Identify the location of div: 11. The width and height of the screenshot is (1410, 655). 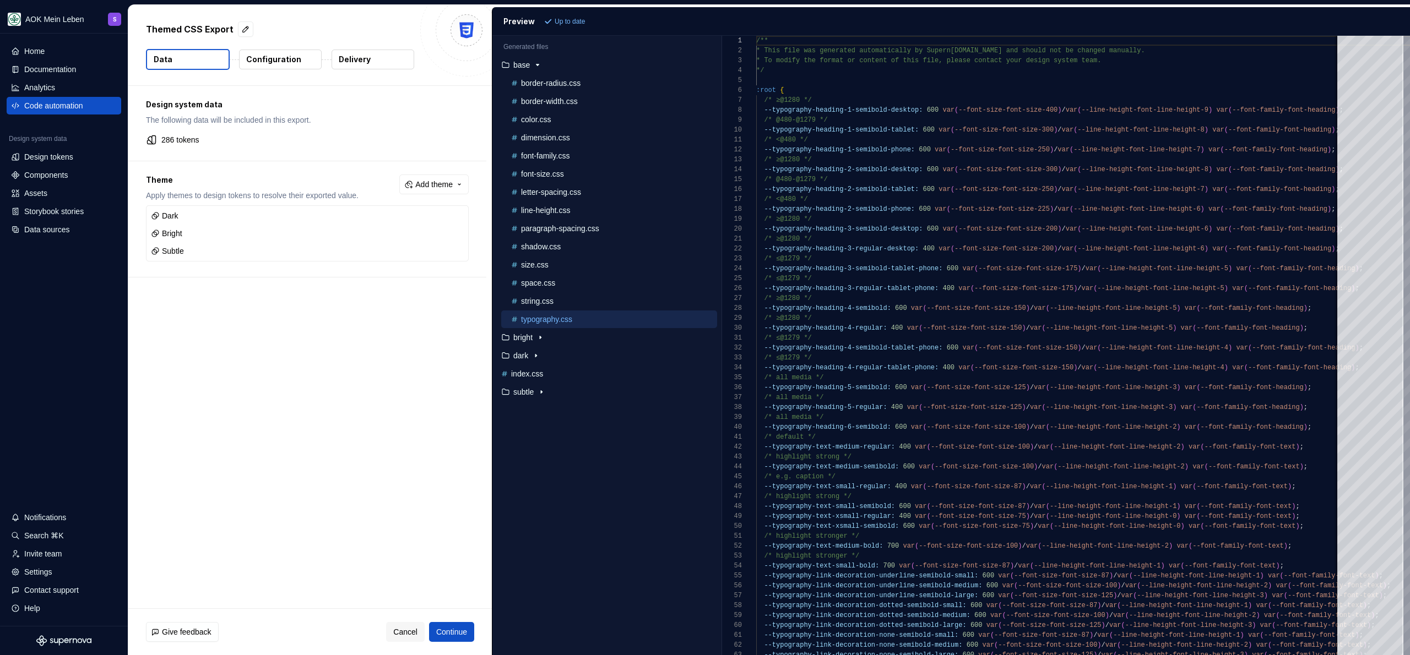
(732, 140).